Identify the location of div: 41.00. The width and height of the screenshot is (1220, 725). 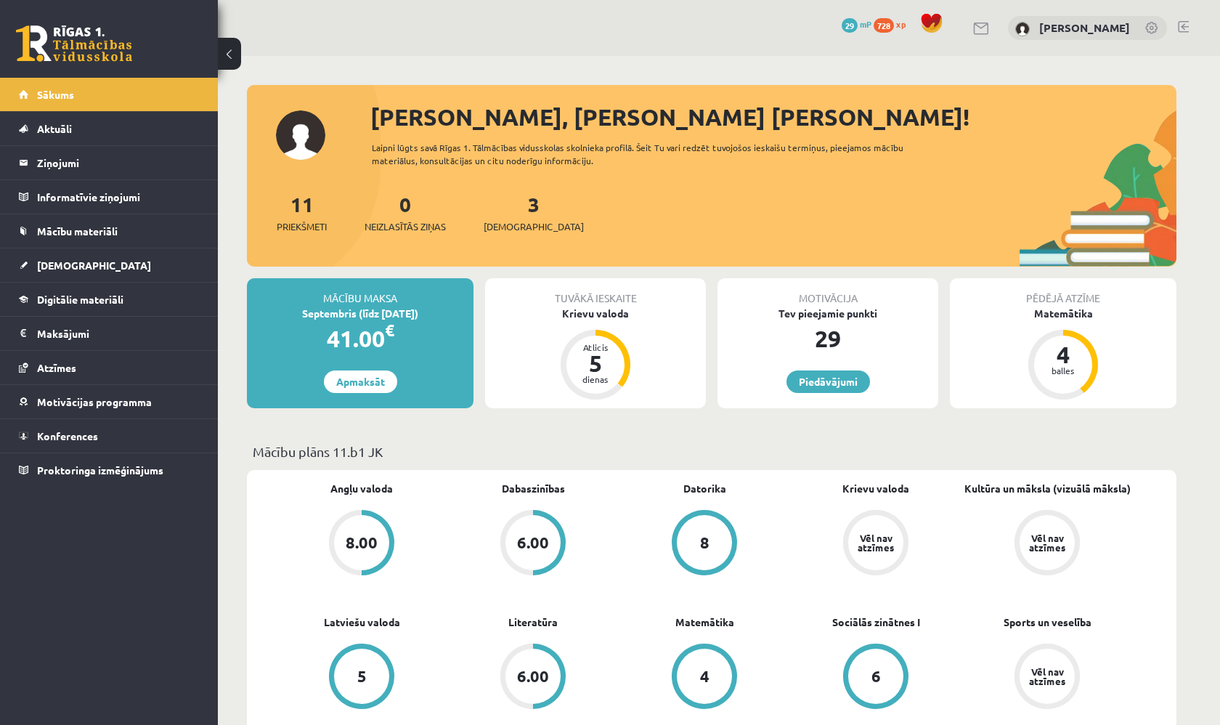
(360, 338).